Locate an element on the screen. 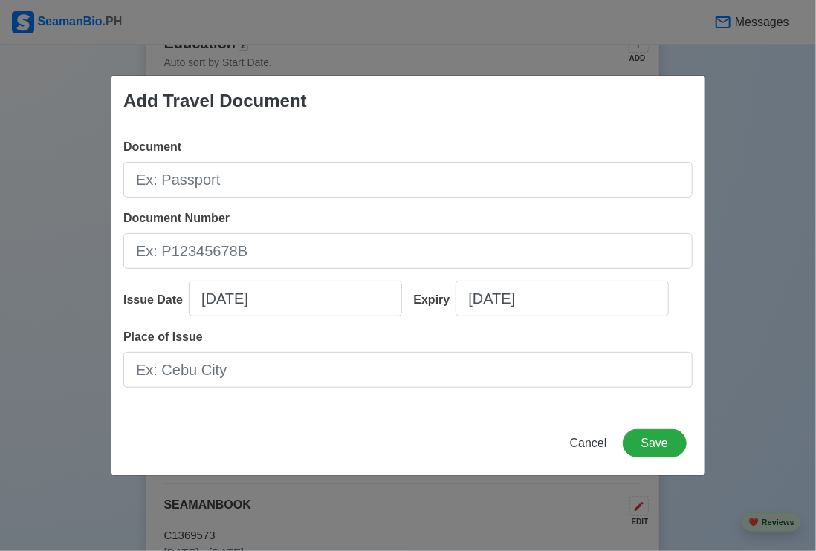  span: Cancel is located at coordinates (588, 443).